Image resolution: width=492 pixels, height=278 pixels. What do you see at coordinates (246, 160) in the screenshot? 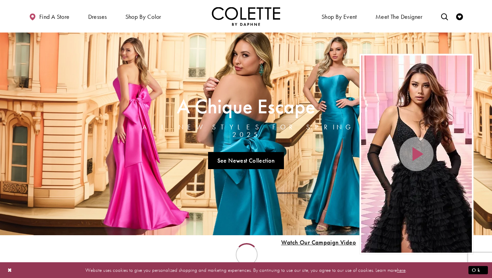
I see `ul: Slider Links` at bounding box center [246, 160].